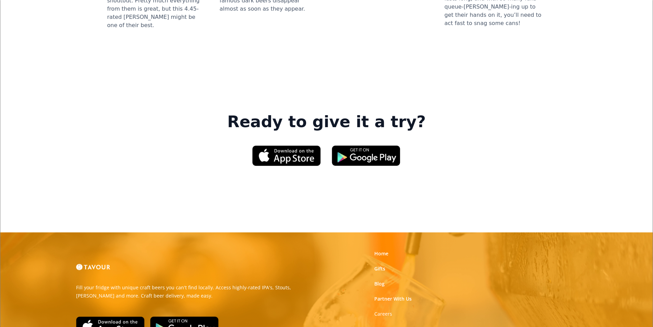 This screenshot has width=653, height=327. I want to click on a: Gifts, so click(380, 269).